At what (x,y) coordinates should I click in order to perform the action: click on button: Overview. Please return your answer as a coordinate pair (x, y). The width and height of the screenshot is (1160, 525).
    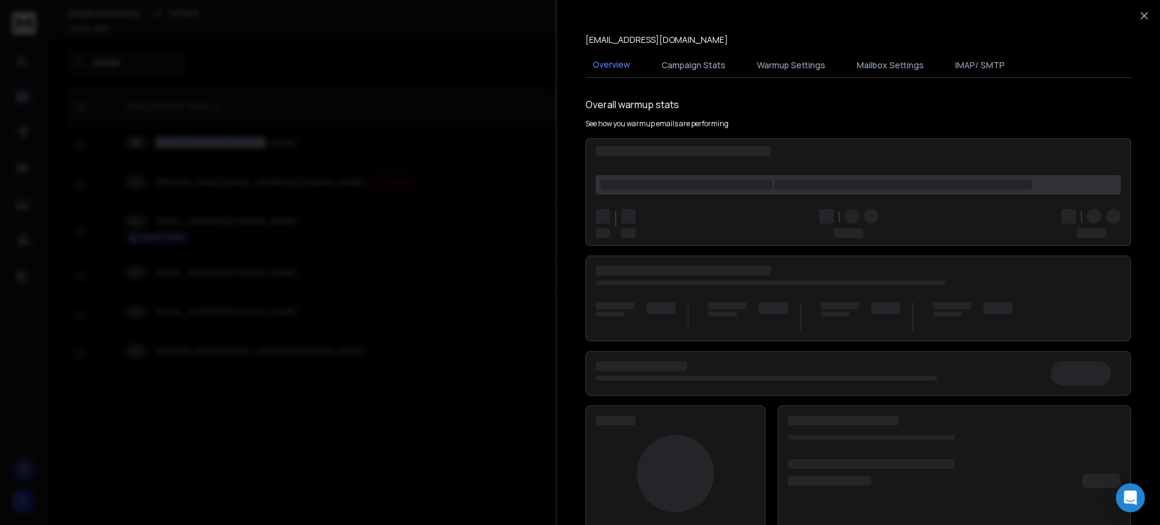
    Looking at the image, I should click on (611, 65).